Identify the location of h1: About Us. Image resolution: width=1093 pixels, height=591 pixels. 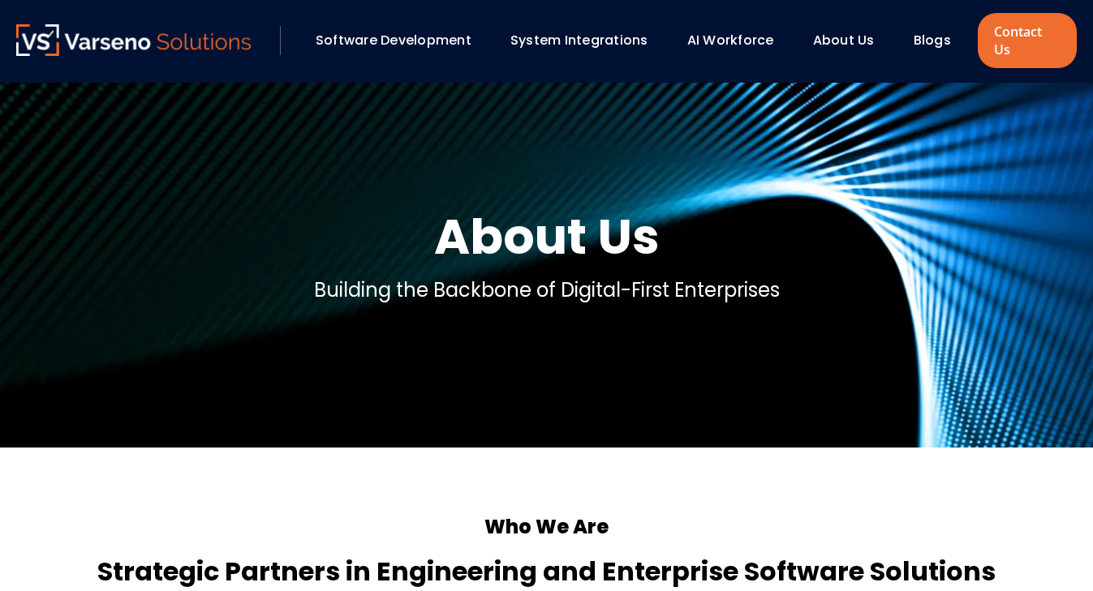
(547, 237).